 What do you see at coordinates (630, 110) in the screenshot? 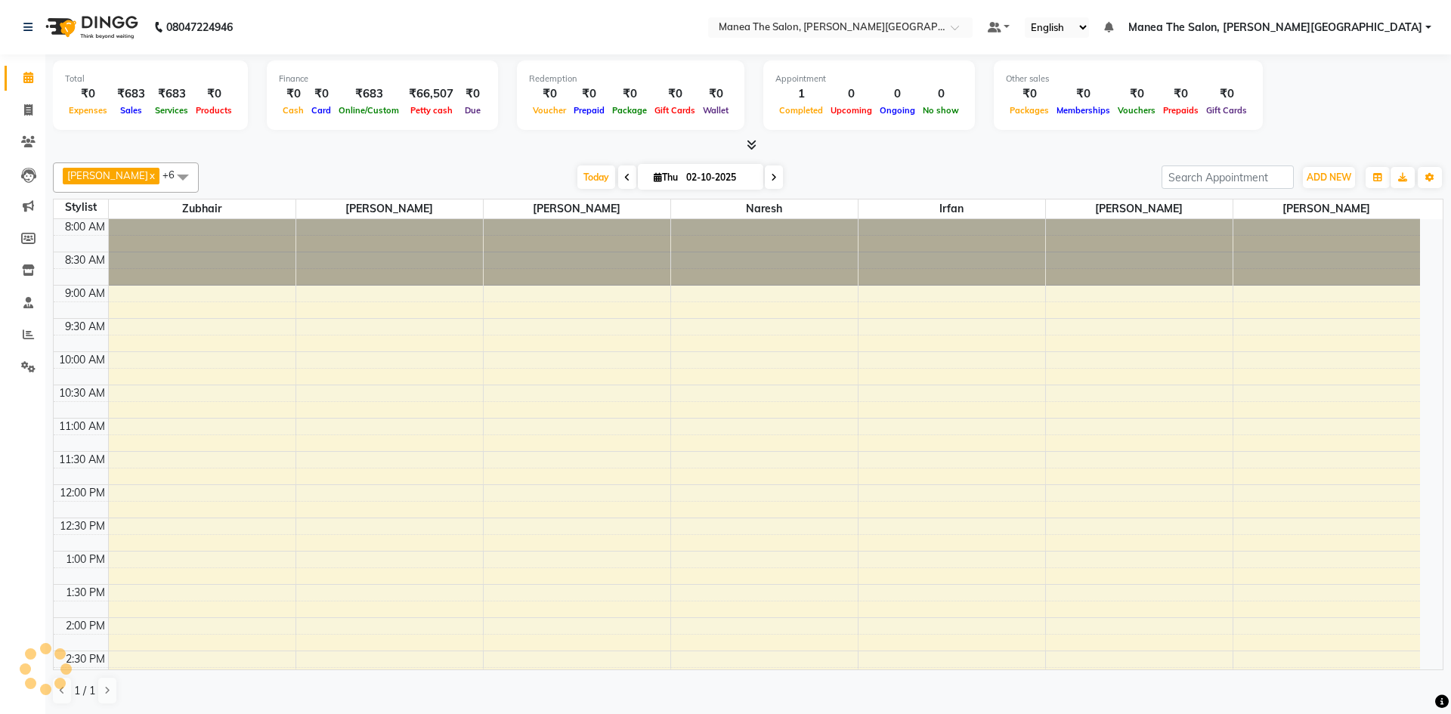
I see `span: Package` at bounding box center [630, 110].